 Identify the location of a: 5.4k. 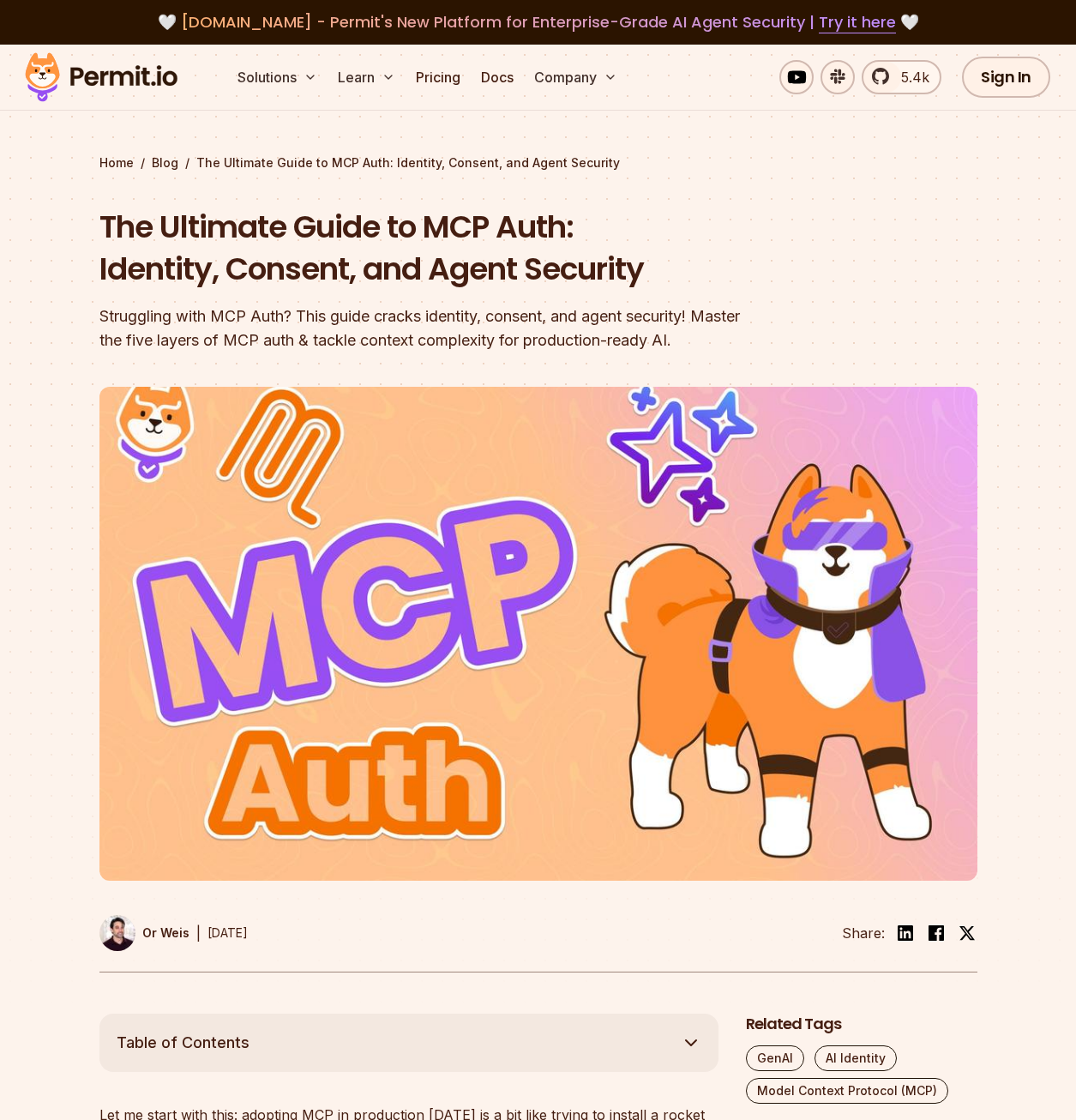
(901, 78).